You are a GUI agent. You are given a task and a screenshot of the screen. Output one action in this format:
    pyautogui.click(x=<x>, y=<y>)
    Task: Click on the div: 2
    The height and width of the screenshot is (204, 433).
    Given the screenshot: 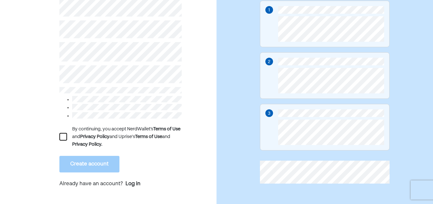 What is the action you would take?
    pyautogui.click(x=269, y=62)
    